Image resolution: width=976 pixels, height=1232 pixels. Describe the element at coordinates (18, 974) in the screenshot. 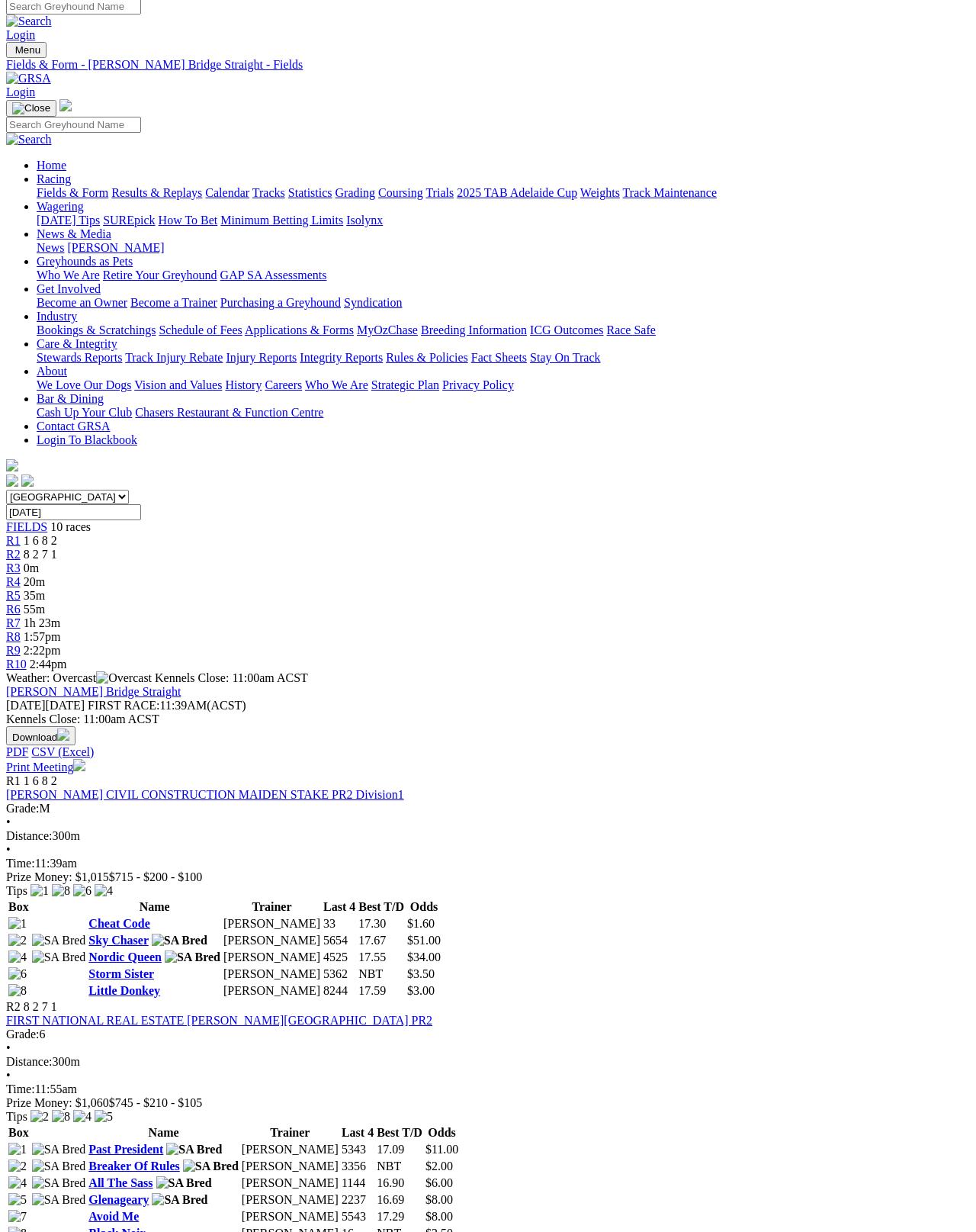

I see `img: 6` at that location.